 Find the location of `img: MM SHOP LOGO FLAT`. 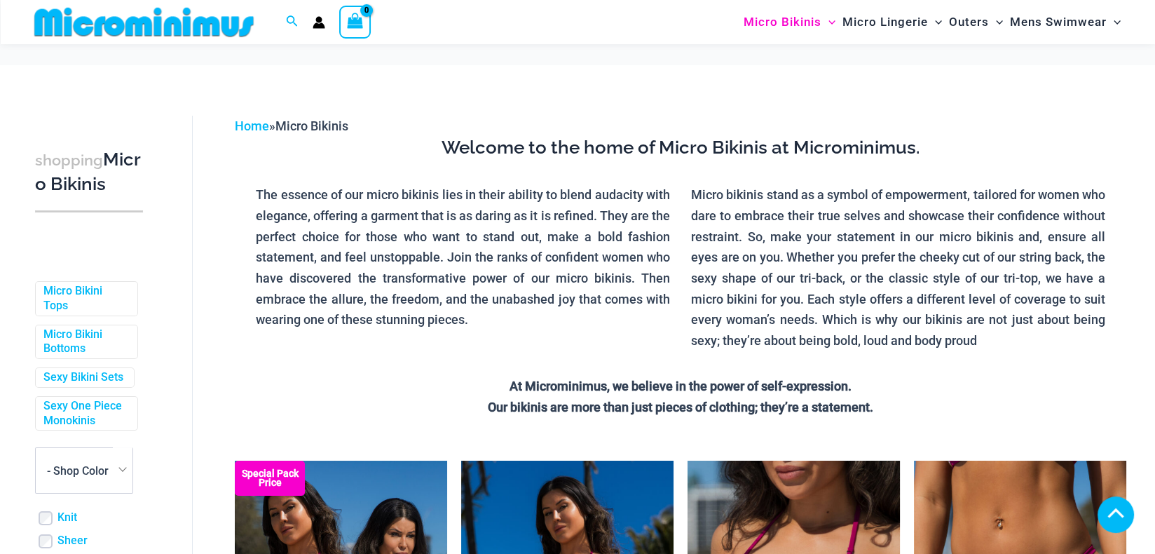

img: MM SHOP LOGO FLAT is located at coordinates (144, 22).